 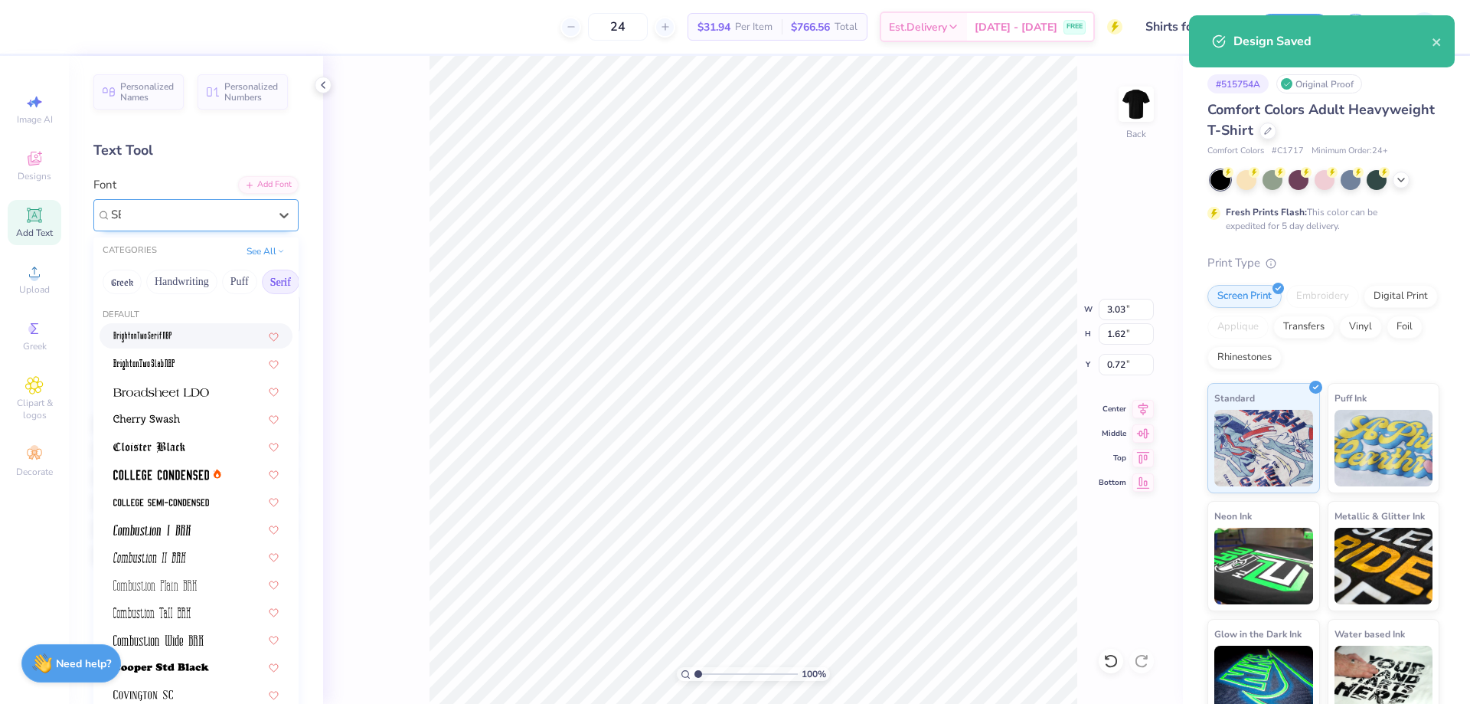 What do you see at coordinates (1244, 358) in the screenshot?
I see `div: Rhinestones` at bounding box center [1244, 358].